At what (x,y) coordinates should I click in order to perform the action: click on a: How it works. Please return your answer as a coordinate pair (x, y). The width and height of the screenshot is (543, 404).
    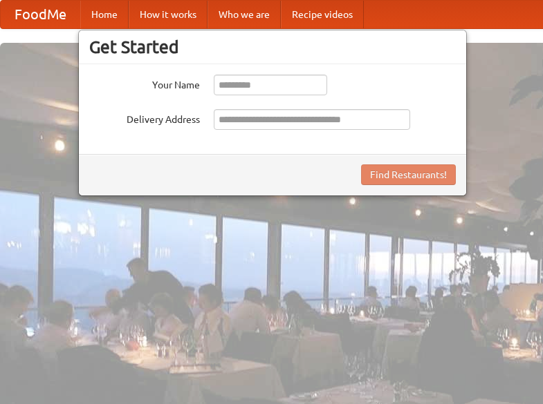
    Looking at the image, I should click on (168, 15).